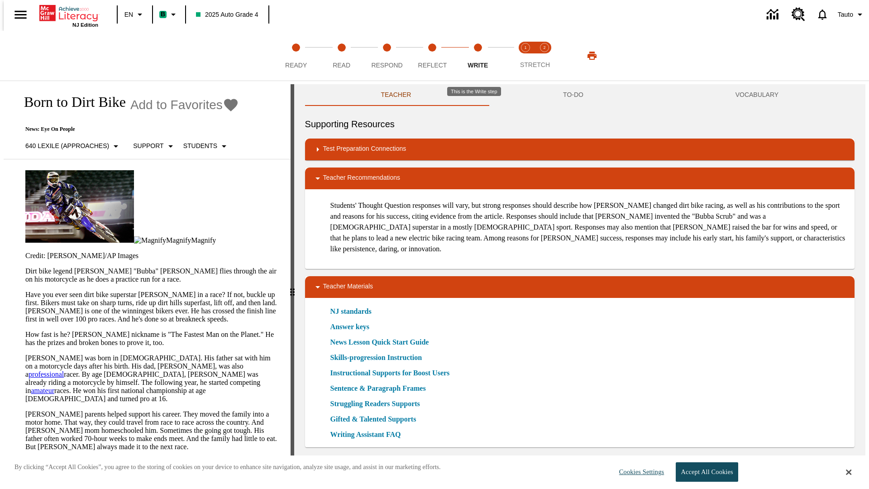 This screenshot has width=869, height=489. What do you see at coordinates (580, 124) in the screenshot?
I see `h6: Supporting Resources` at bounding box center [580, 124].